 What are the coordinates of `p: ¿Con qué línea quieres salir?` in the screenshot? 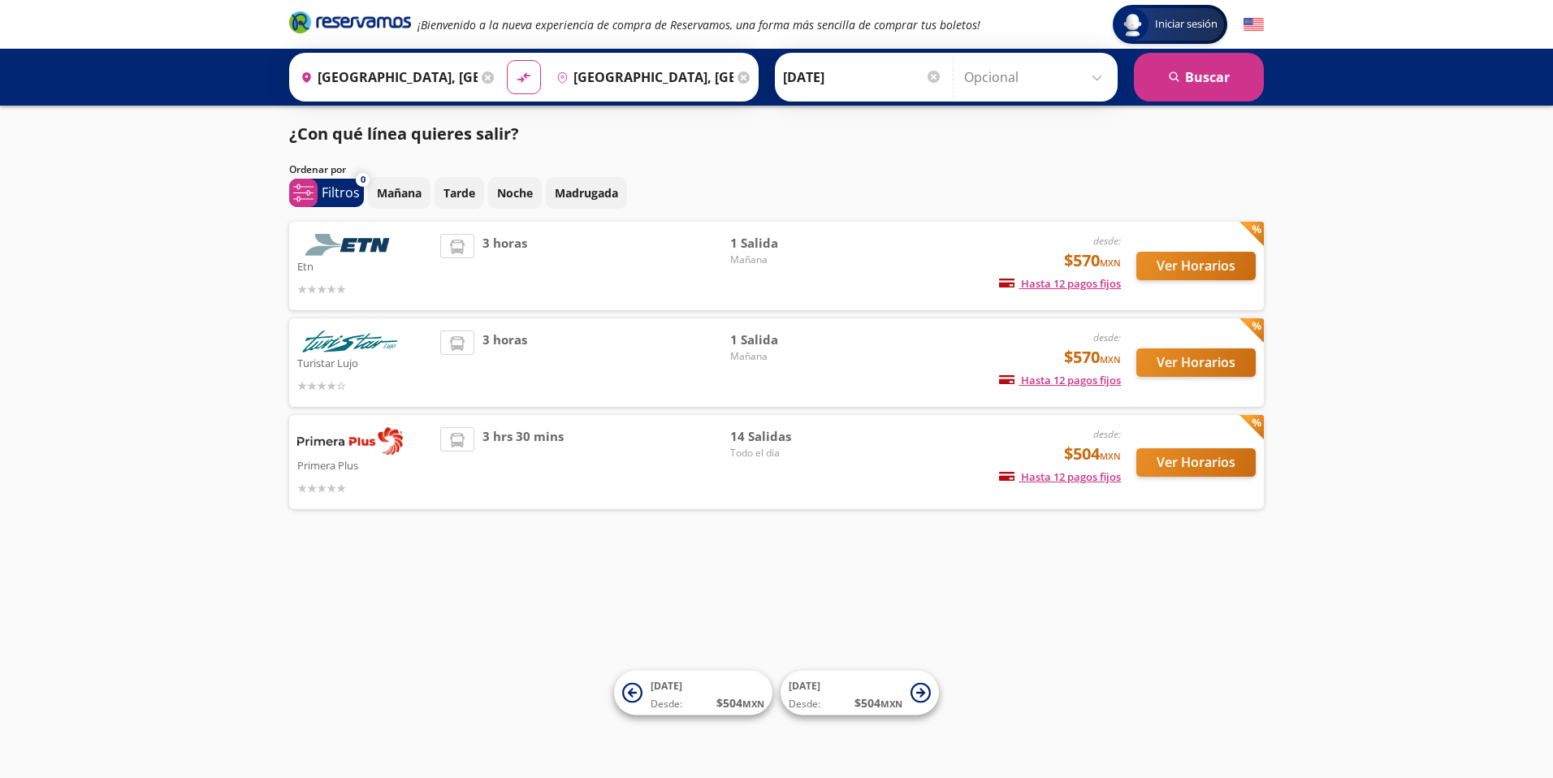 It's located at (404, 134).